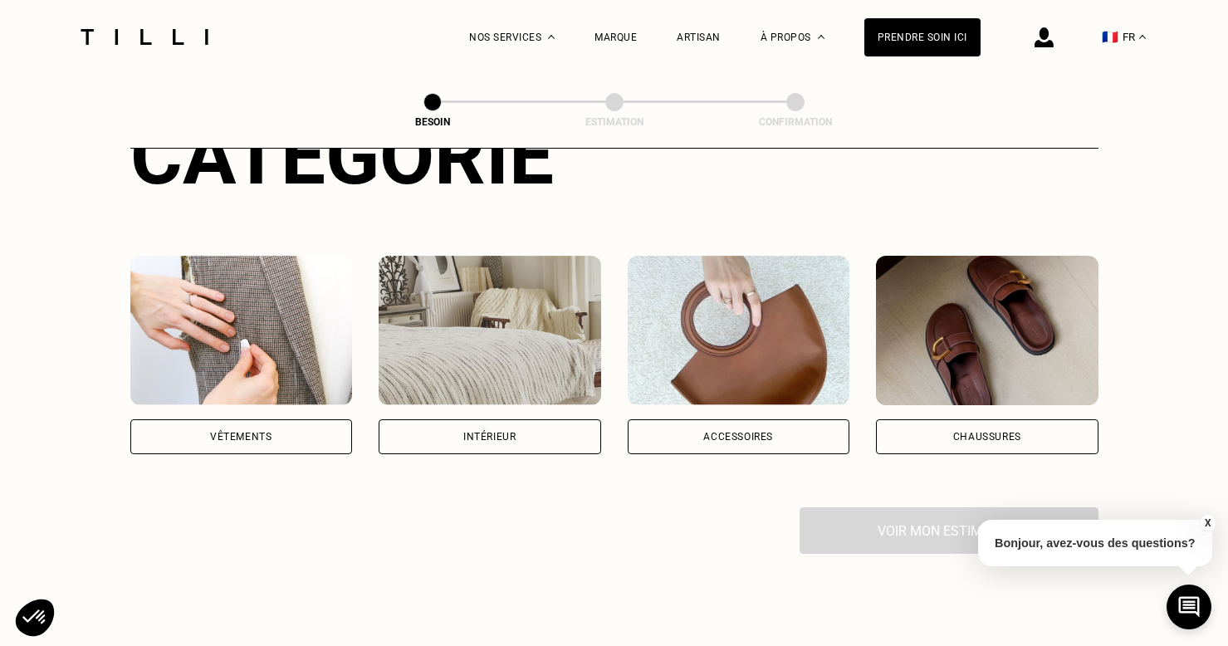 The width and height of the screenshot is (1228, 646). I want to click on div: Besoin, so click(433, 122).